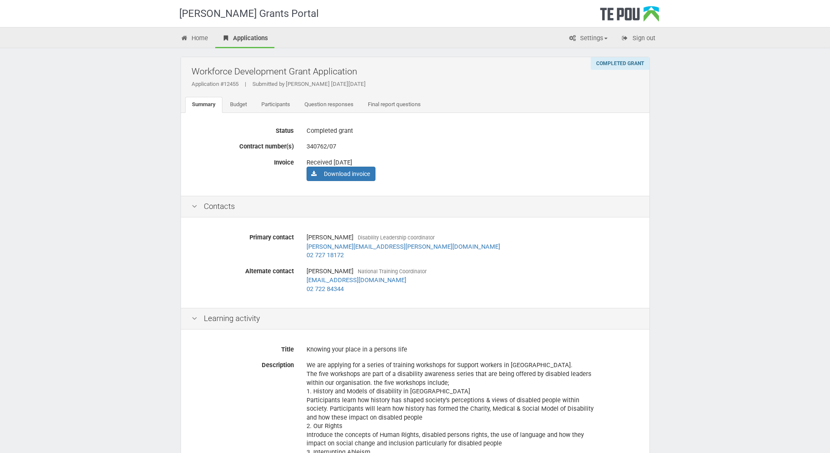 The image size is (830, 453). I want to click on a: 02 727 18172, so click(325, 255).